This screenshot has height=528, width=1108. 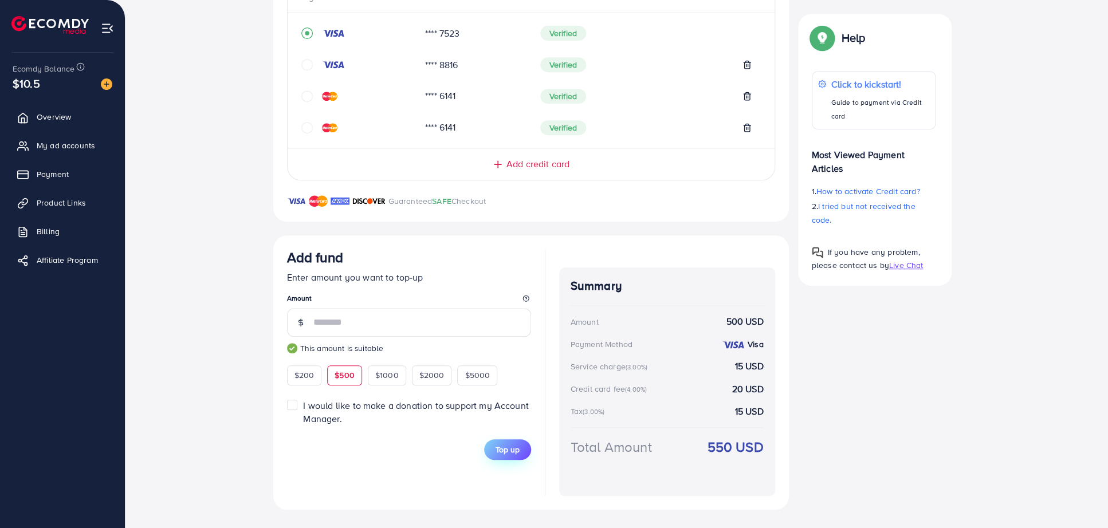 What do you see at coordinates (107, 28) in the screenshot?
I see `img: menu` at bounding box center [107, 28].